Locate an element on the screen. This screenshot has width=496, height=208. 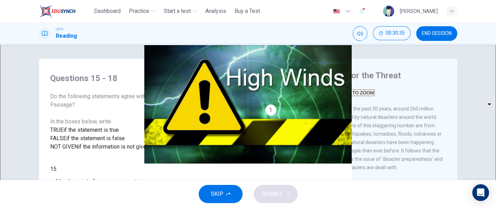
button: Analysis is located at coordinates (216, 11).